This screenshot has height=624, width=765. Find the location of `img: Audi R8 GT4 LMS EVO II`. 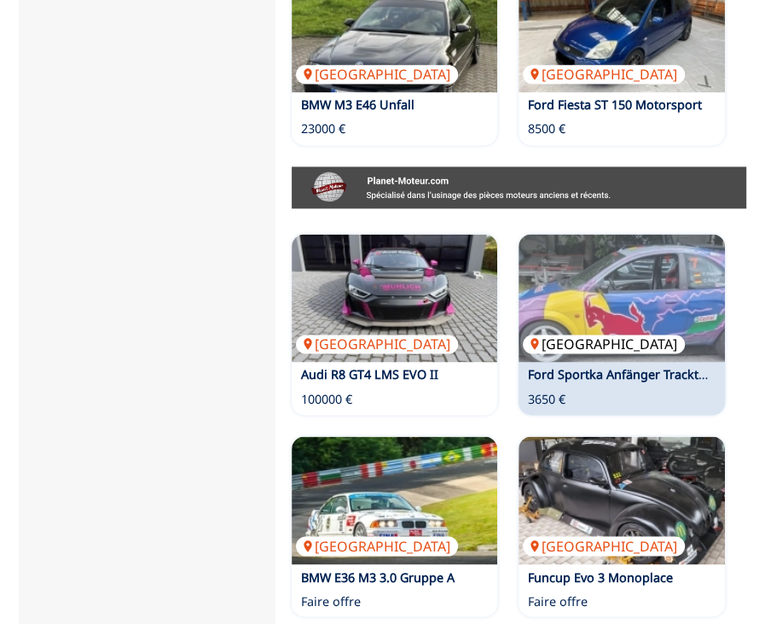

img: Audi R8 GT4 LMS EVO II is located at coordinates (394, 298).